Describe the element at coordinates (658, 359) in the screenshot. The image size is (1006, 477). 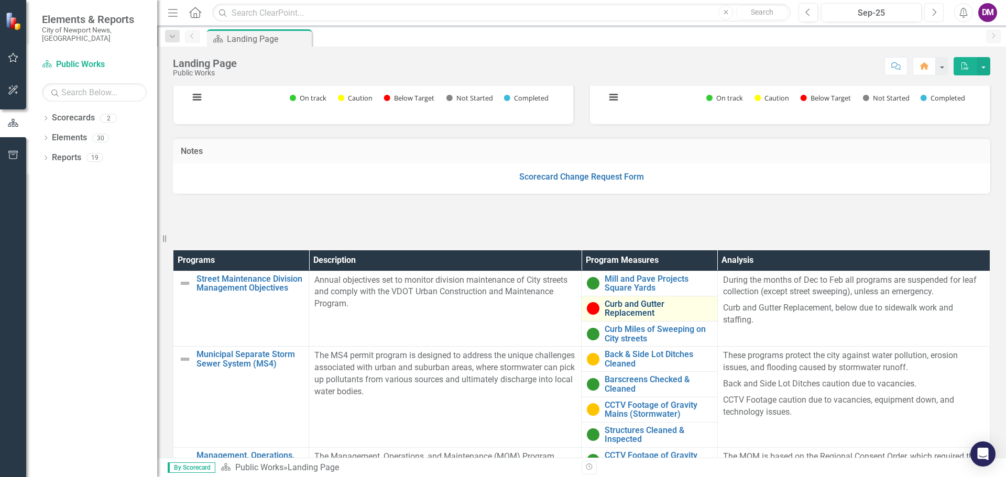
I see `a: Back & Side Lot Ditches Cleaned` at that location.